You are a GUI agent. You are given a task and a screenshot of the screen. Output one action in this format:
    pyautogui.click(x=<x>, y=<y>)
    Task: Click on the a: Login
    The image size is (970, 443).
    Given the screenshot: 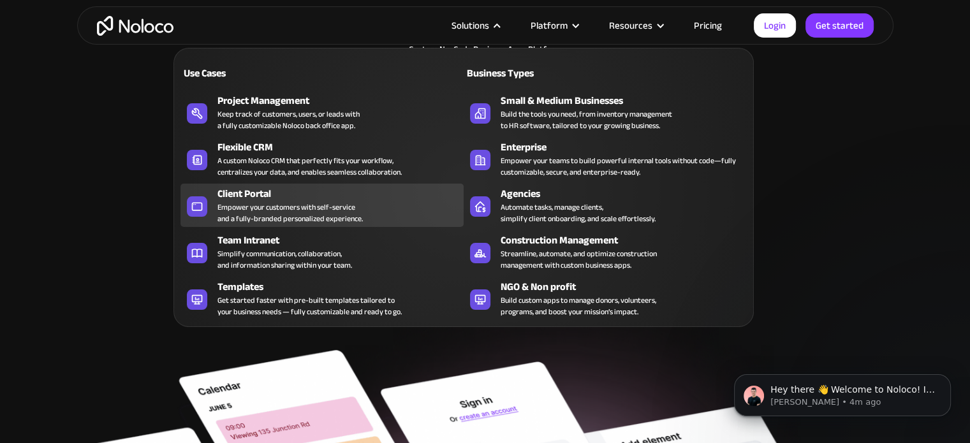 What is the action you would take?
    pyautogui.click(x=774, y=25)
    